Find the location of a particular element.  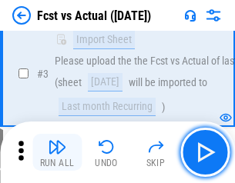

div: Last month Recurring is located at coordinates (107, 107).